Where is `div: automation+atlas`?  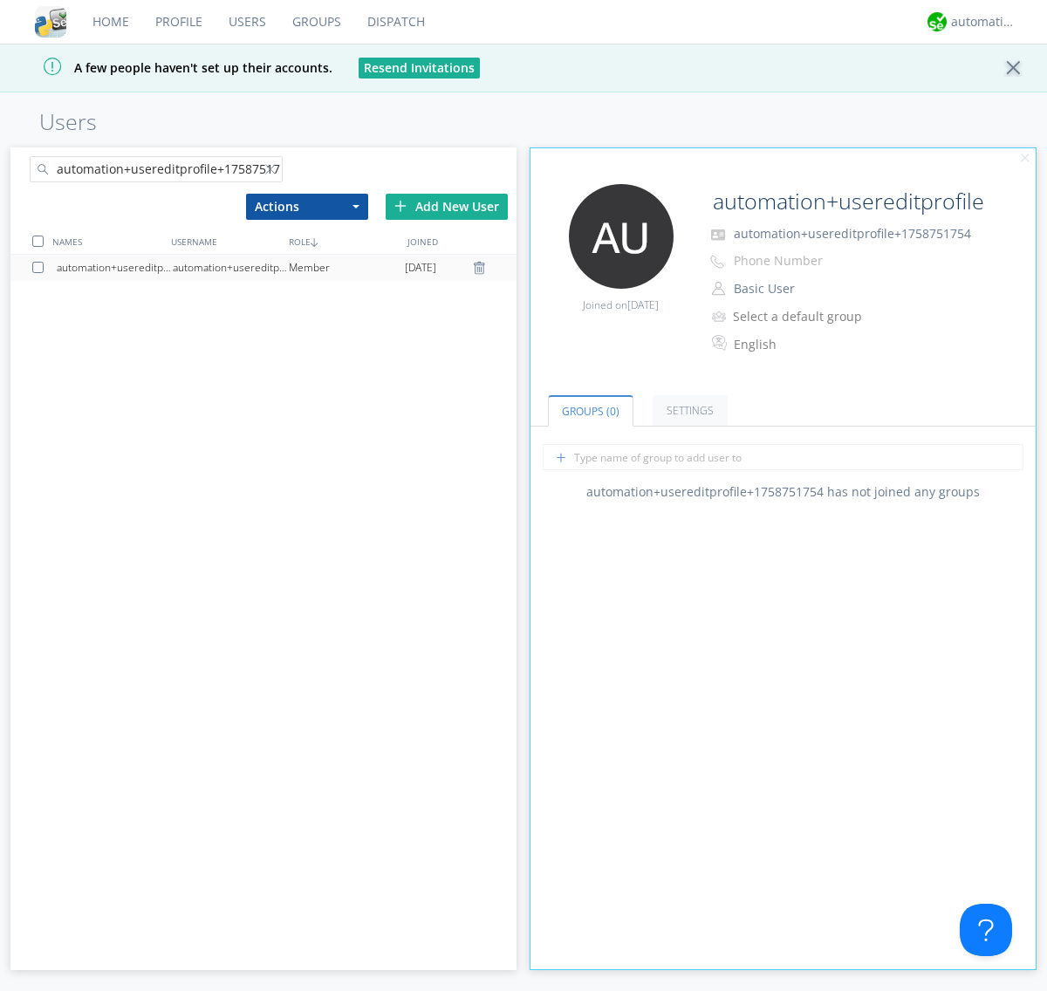
div: automation+atlas is located at coordinates (983, 22).